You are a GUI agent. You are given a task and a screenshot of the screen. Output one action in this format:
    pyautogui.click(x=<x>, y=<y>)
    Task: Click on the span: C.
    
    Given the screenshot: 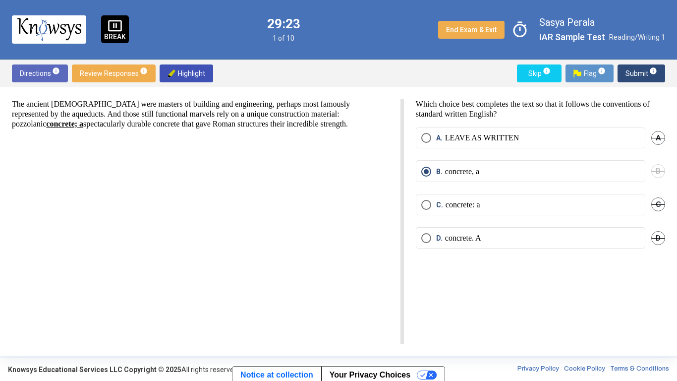 What is the action you would take?
    pyautogui.click(x=441, y=205)
    